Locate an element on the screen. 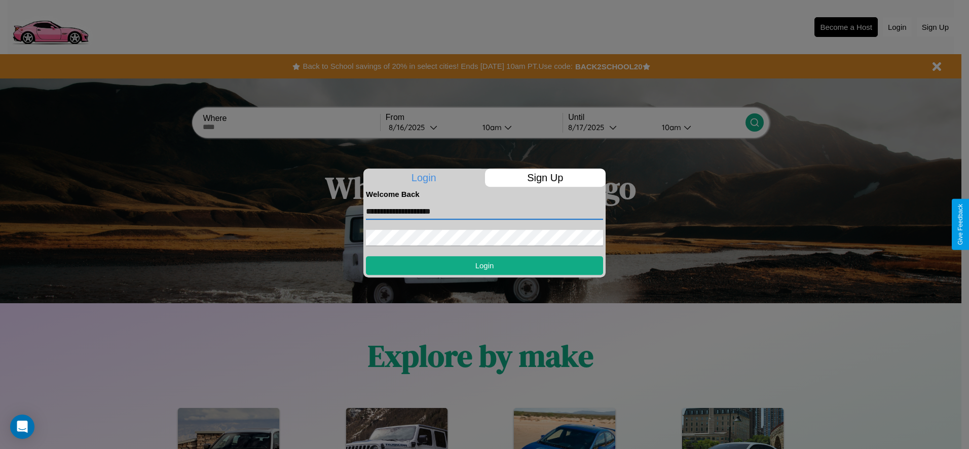 The image size is (969, 449). button: Login is located at coordinates (484, 266).